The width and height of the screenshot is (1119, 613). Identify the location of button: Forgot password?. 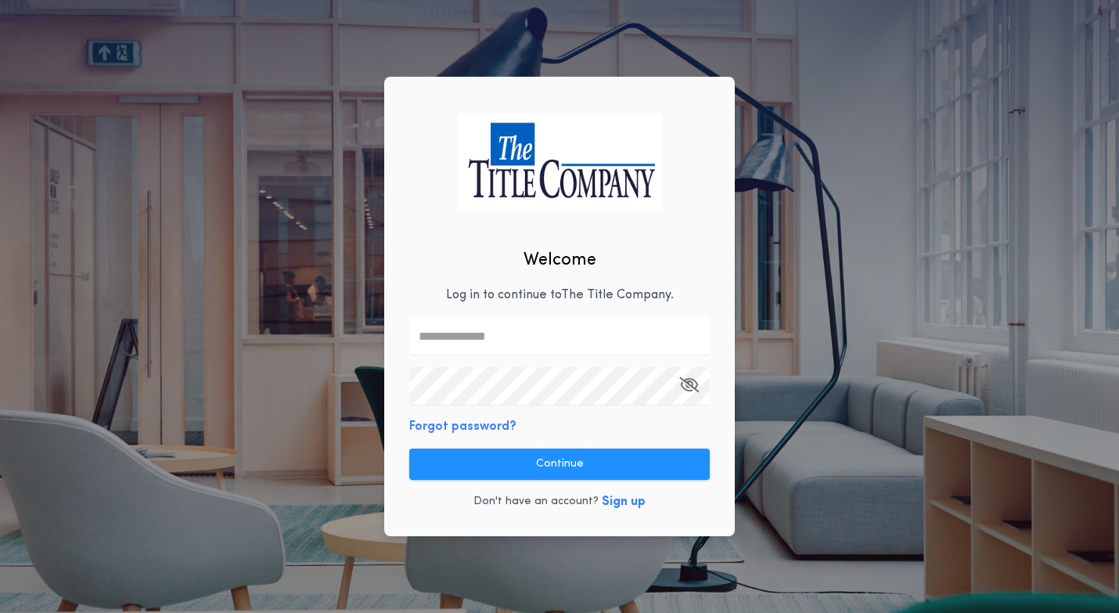
(463, 427).